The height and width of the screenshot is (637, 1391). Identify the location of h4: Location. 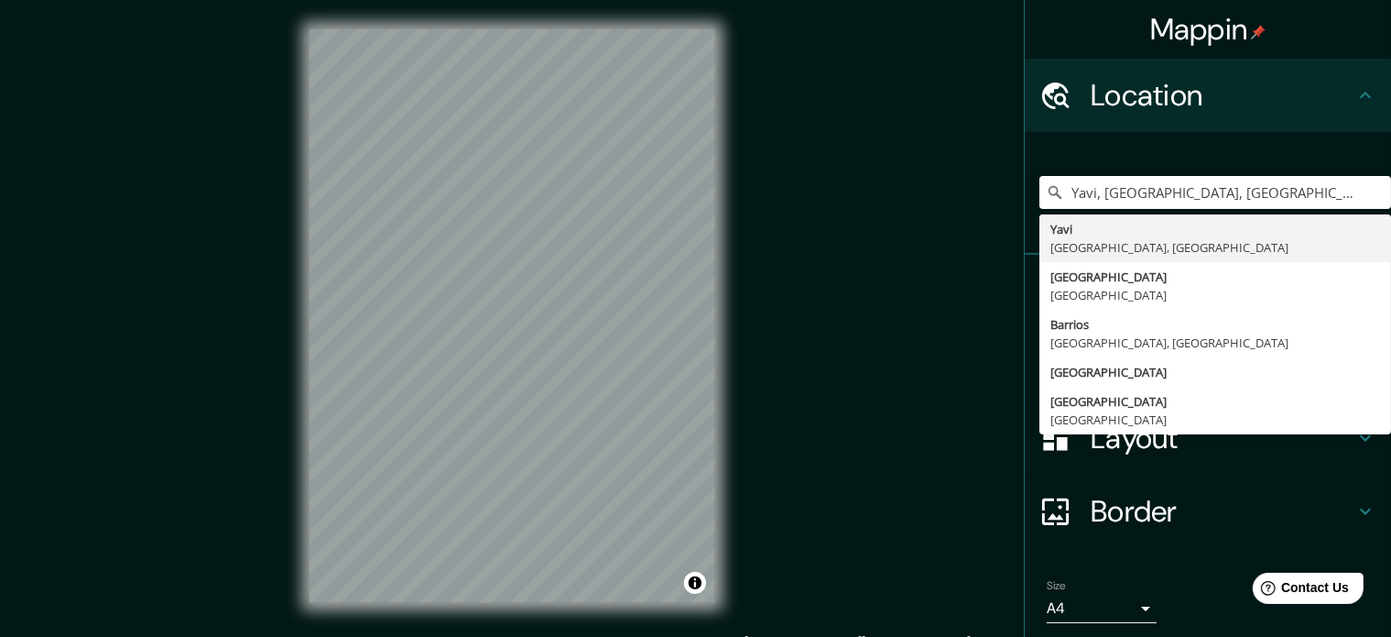
(1223, 95).